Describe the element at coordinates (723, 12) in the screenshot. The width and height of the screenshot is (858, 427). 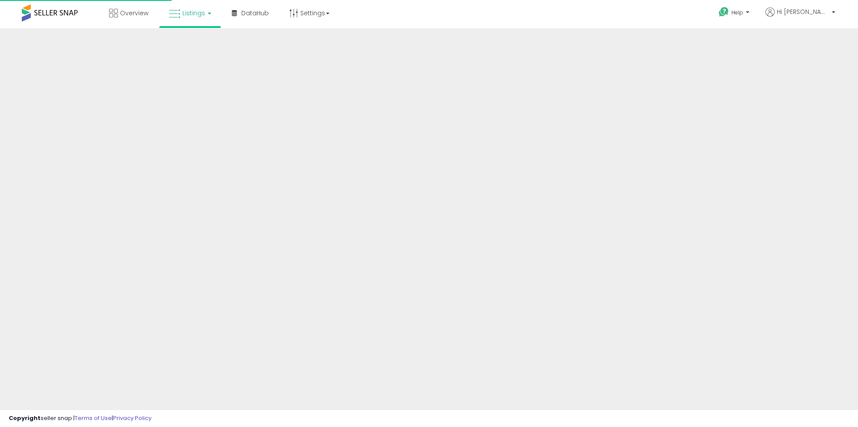
I see `i: Get Help` at that location.